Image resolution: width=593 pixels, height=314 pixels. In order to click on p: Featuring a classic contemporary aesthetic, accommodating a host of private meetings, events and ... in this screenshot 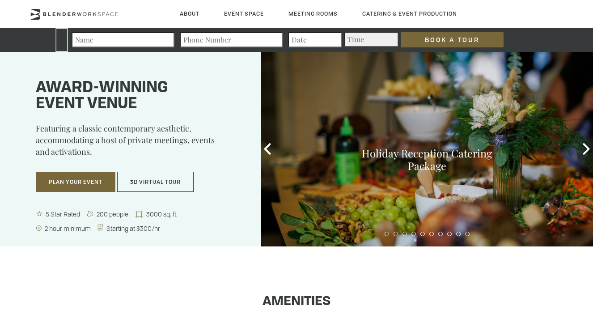, I will do `click(137, 143)`.